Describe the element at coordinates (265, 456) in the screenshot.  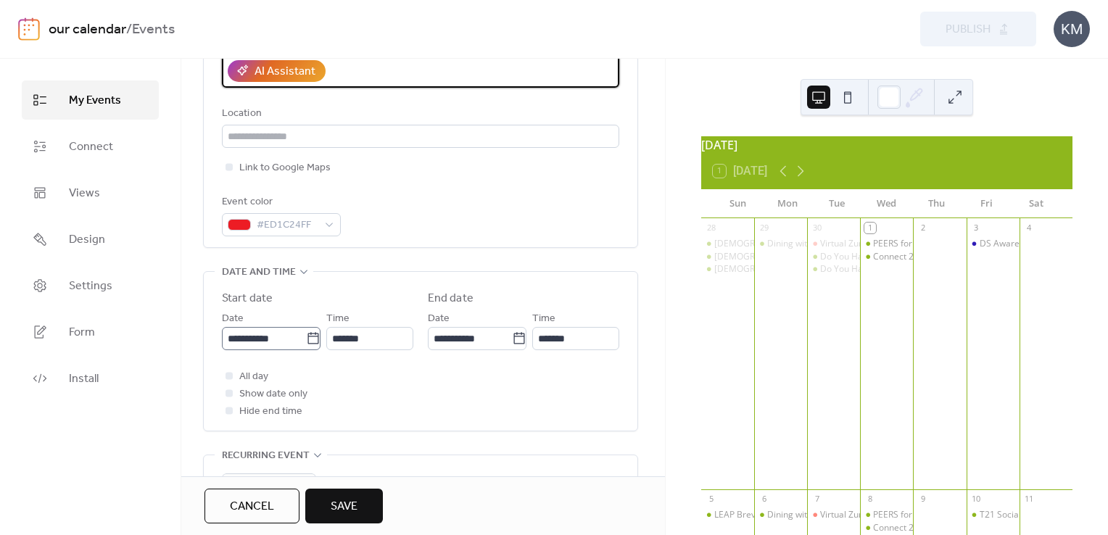
I see `span: Recurring event` at that location.